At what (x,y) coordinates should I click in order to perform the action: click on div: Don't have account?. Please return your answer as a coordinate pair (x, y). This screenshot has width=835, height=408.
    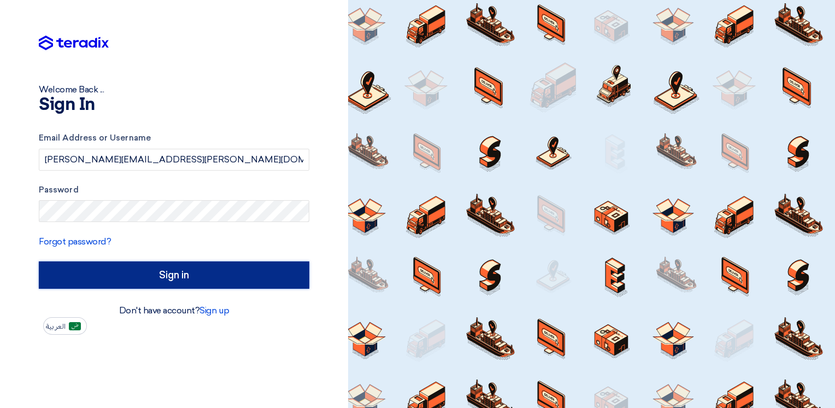
    Looking at the image, I should click on (174, 310).